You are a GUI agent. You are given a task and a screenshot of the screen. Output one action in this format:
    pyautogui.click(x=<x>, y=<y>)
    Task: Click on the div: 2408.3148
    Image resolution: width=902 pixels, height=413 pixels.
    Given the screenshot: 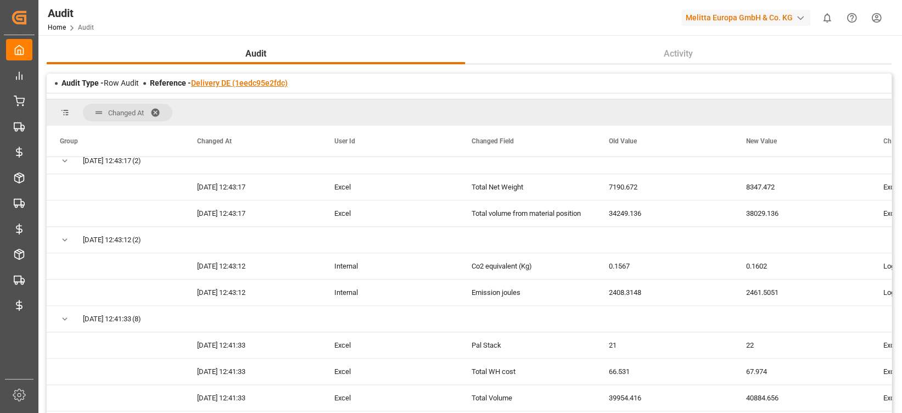 What is the action you would take?
    pyautogui.click(x=664, y=292)
    